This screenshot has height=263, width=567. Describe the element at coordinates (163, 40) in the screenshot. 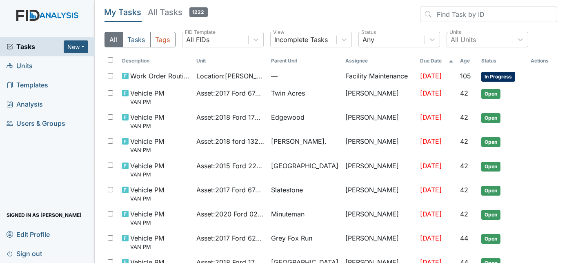

I see `button: Tags` at that location.